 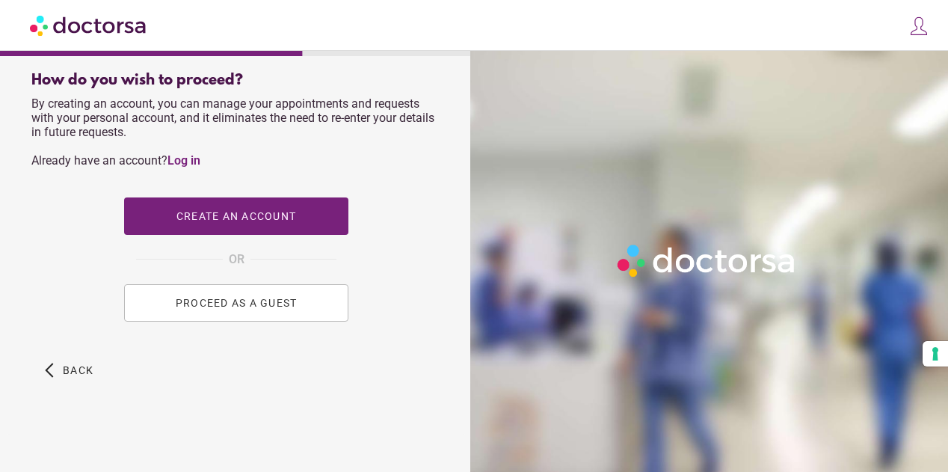 What do you see at coordinates (236, 80) in the screenshot?
I see `div: How do you wish to proceed?` at bounding box center [236, 80].